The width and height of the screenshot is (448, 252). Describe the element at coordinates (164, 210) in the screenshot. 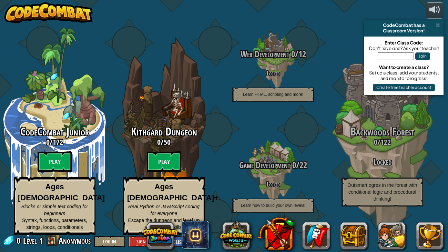

I see `span: Real Python or JavaScript coding for everyone` at that location.